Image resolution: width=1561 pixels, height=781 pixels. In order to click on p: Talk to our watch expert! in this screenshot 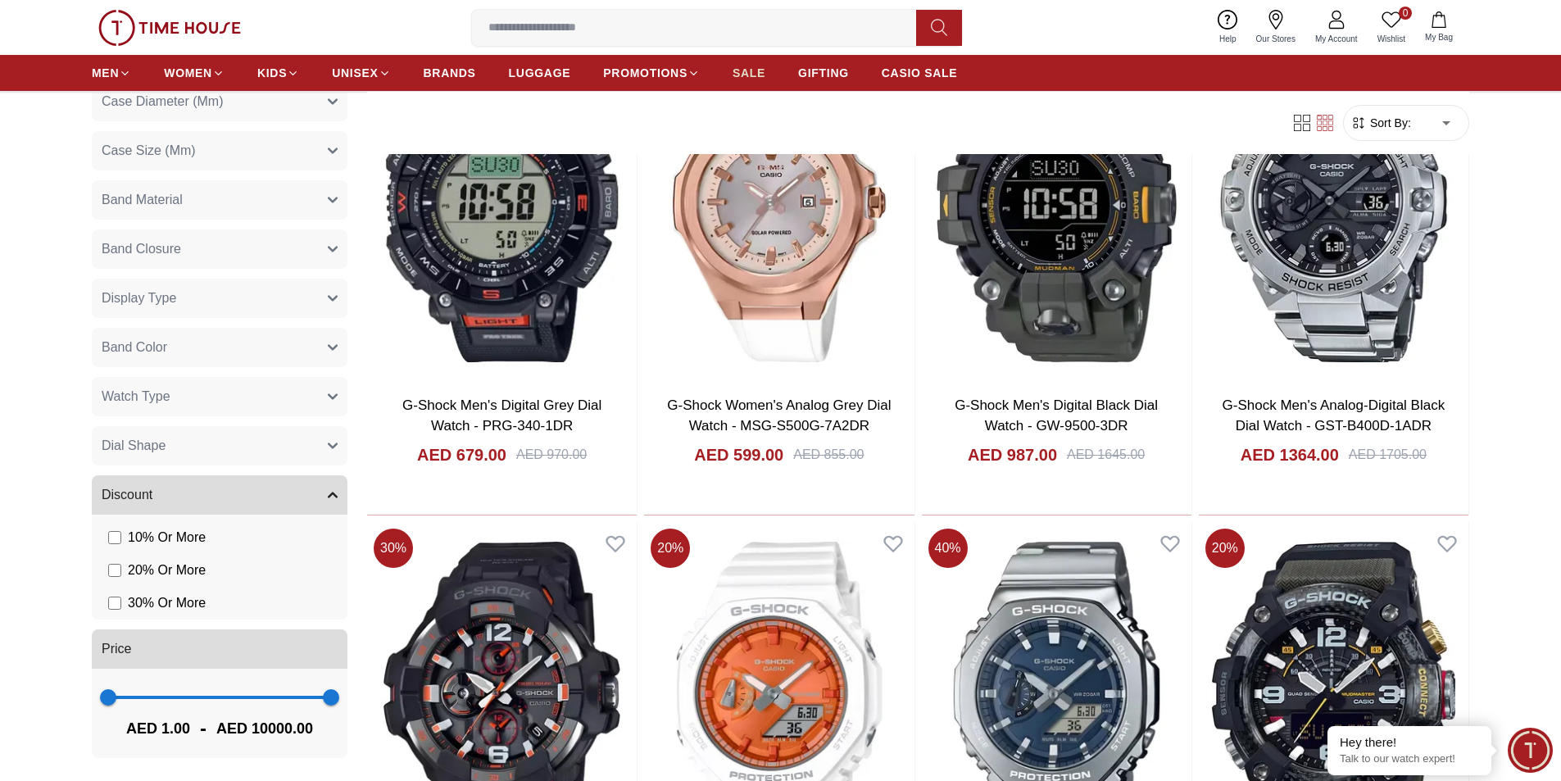, I will do `click(1410, 759)`.